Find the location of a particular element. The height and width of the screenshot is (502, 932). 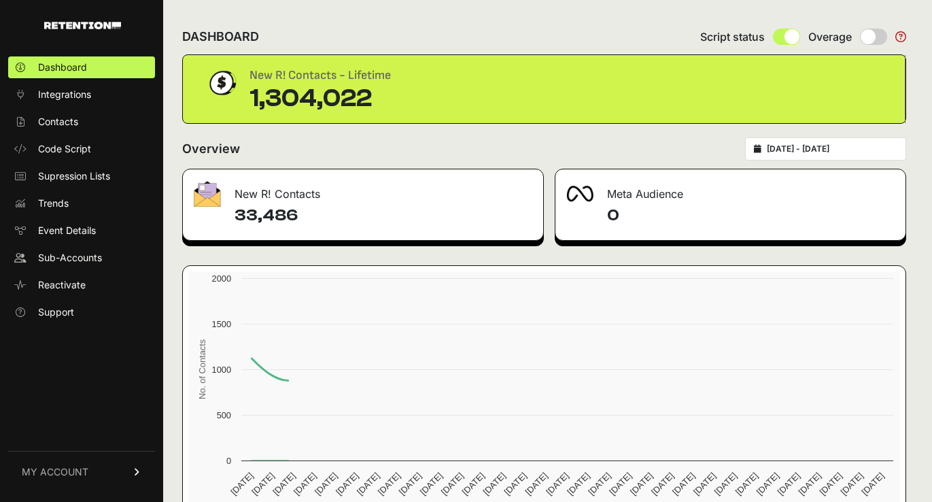

text: 500 is located at coordinates (224, 415).